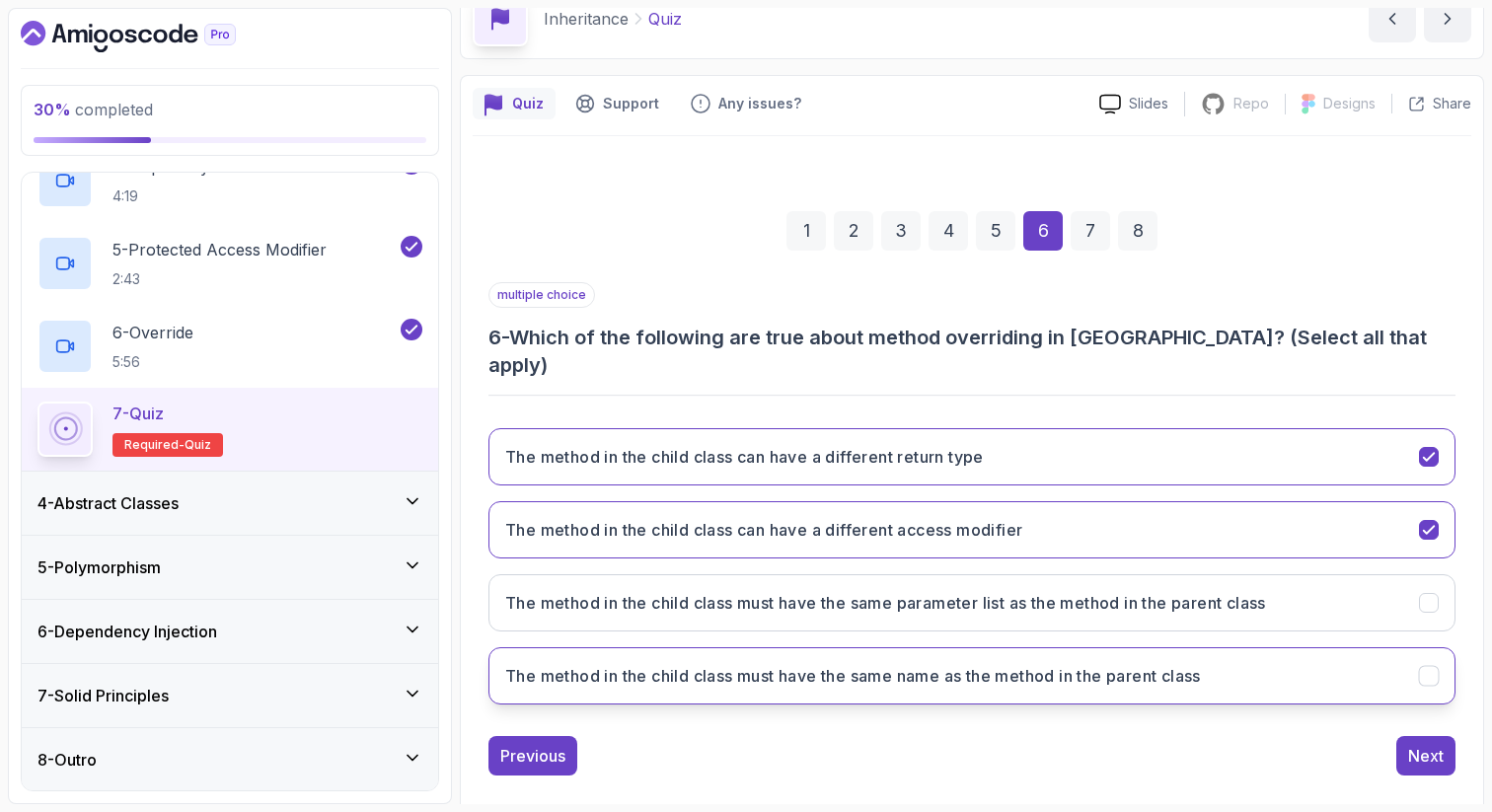 Image resolution: width=1492 pixels, height=812 pixels. I want to click on h3: 6 - Dependency Injection, so click(127, 631).